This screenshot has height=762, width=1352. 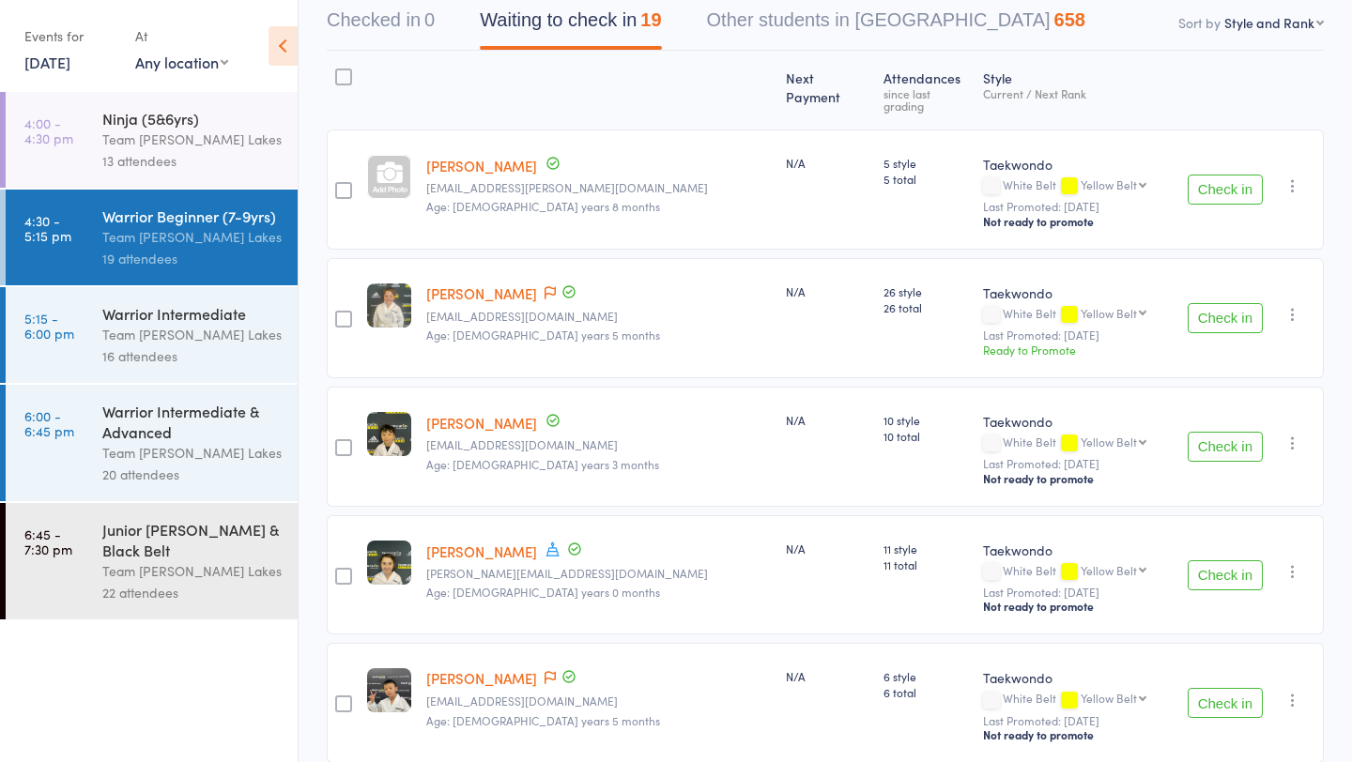 What do you see at coordinates (389, 434) in the screenshot?
I see `img: image1749797941.png` at bounding box center [389, 434].